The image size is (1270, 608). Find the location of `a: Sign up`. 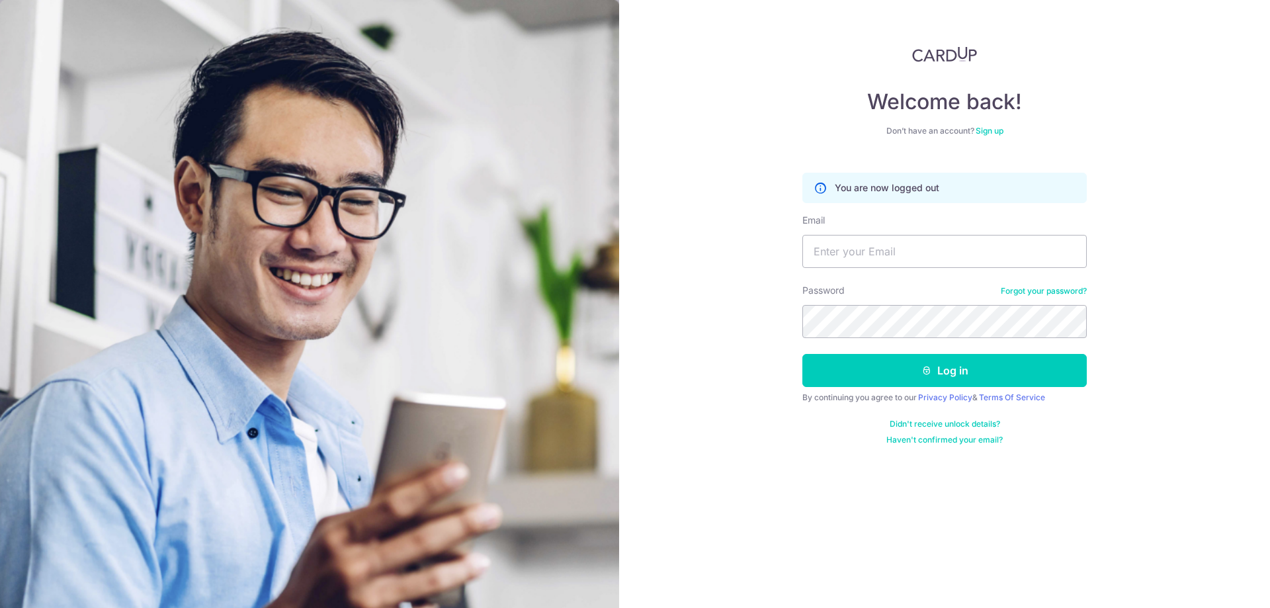

a: Sign up is located at coordinates (989, 130).